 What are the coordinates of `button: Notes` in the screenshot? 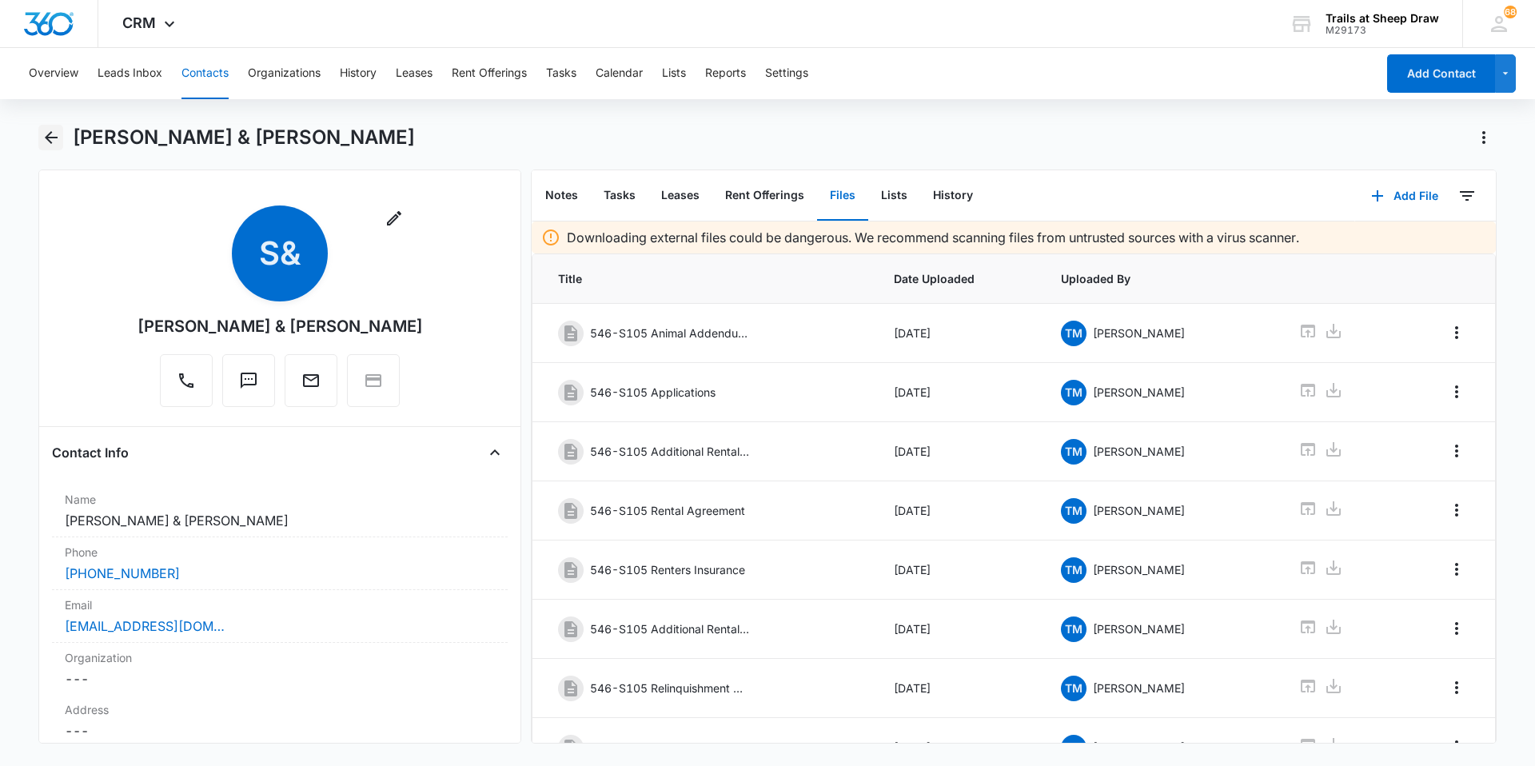 It's located at (561, 196).